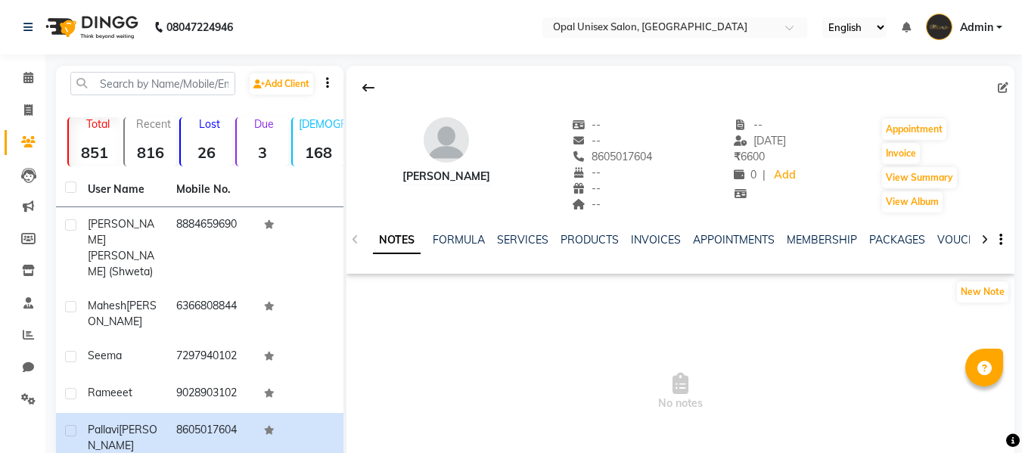 Image resolution: width=1022 pixels, height=453 pixels. What do you see at coordinates (211, 314) in the screenshot?
I see `td: 6366808844` at bounding box center [211, 314].